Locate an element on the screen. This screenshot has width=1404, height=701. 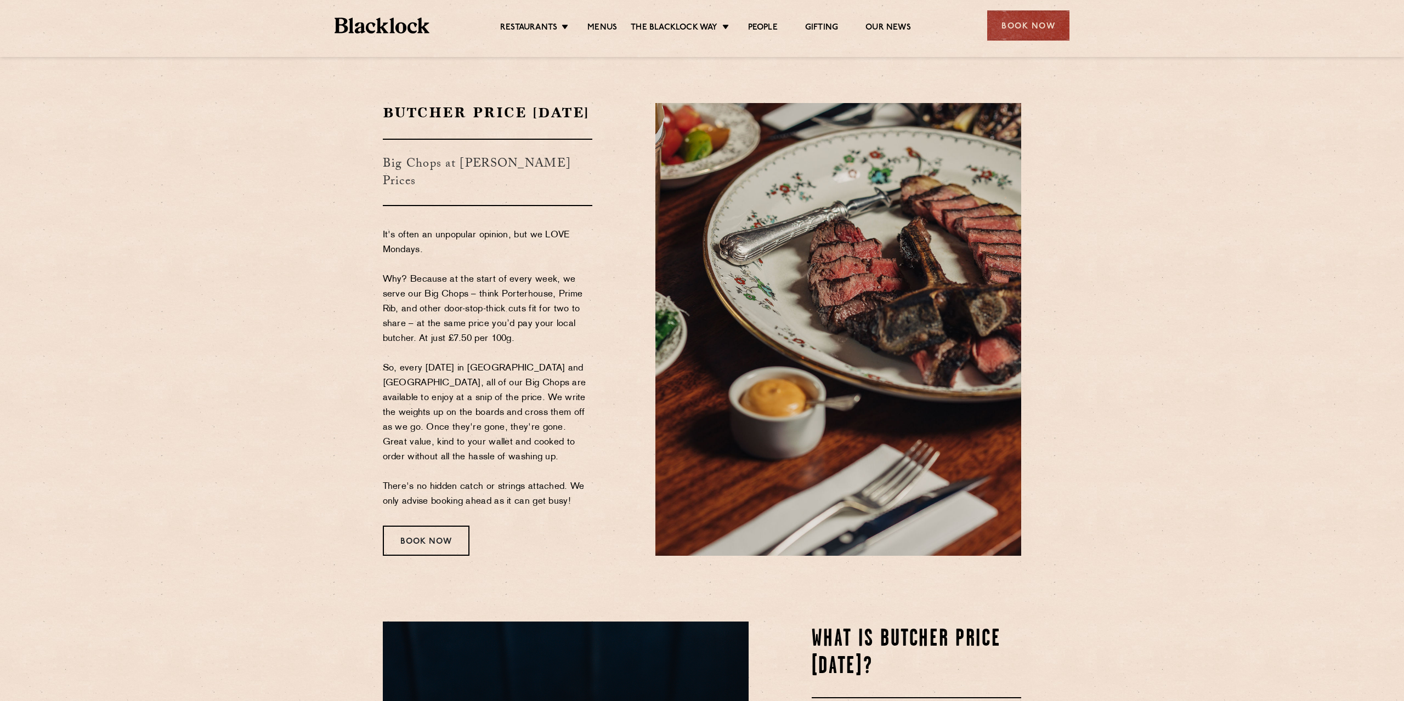
a: Gifting is located at coordinates (822, 29).